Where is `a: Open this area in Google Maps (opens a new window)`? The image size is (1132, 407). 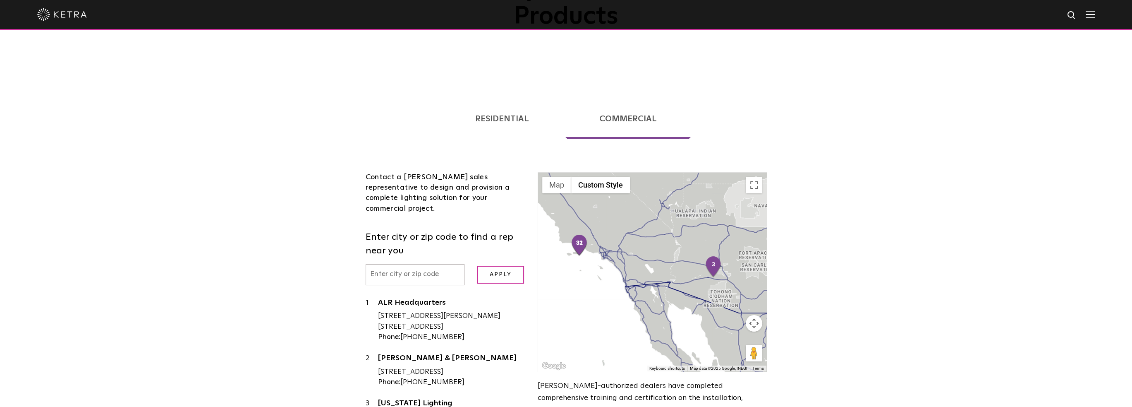 a: Open this area in Google Maps (opens a new window) is located at coordinates (554, 366).